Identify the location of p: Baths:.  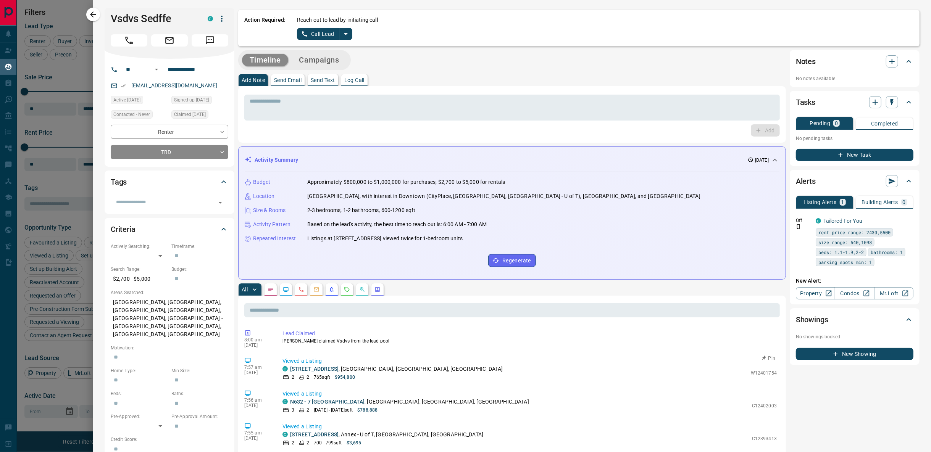
(200, 394).